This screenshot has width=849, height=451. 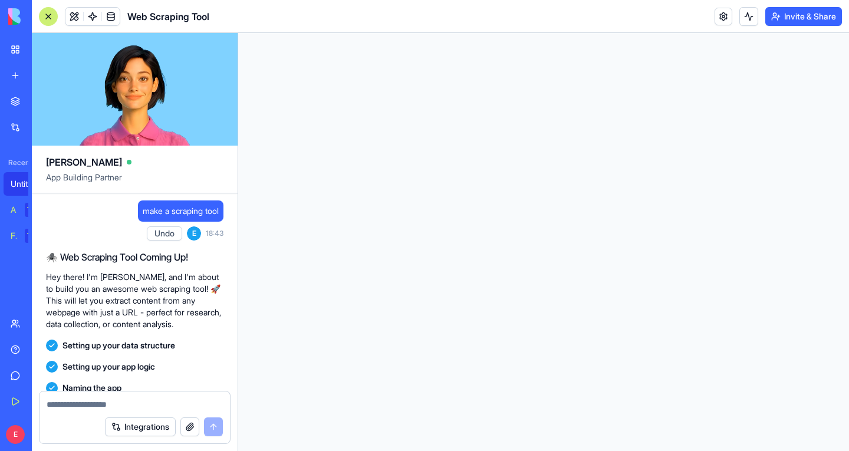 What do you see at coordinates (215, 233) in the screenshot?
I see `span: 18:43` at bounding box center [215, 233].